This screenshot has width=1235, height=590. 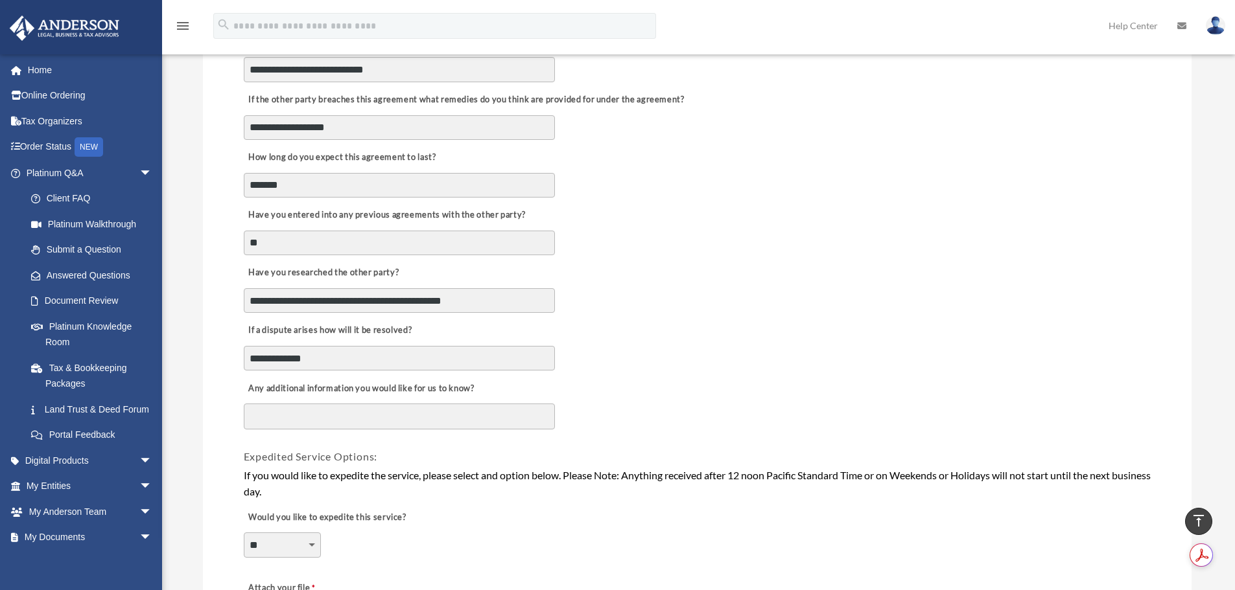 What do you see at coordinates (95, 376) in the screenshot?
I see `a: Tax & Bookkeeping Packages` at bounding box center [95, 376].